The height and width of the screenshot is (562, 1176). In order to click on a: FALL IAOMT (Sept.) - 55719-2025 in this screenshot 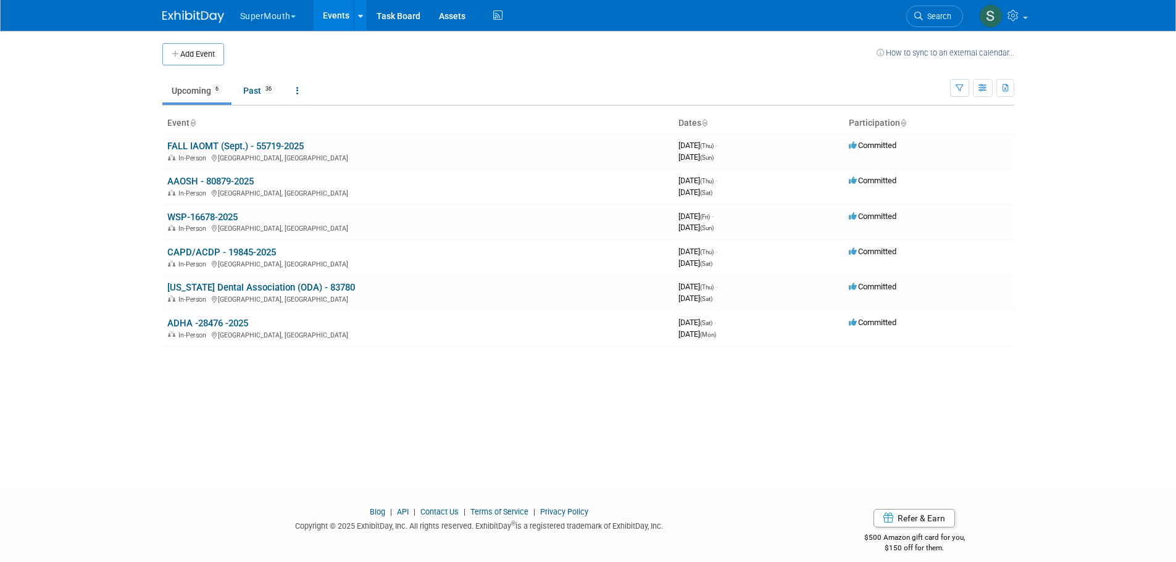, I will do `click(235, 146)`.